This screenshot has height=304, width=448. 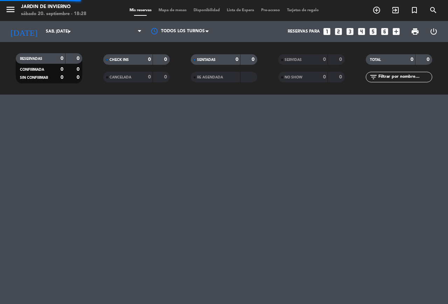 What do you see at coordinates (271, 10) in the screenshot?
I see `span: Pre-acceso` at bounding box center [271, 10].